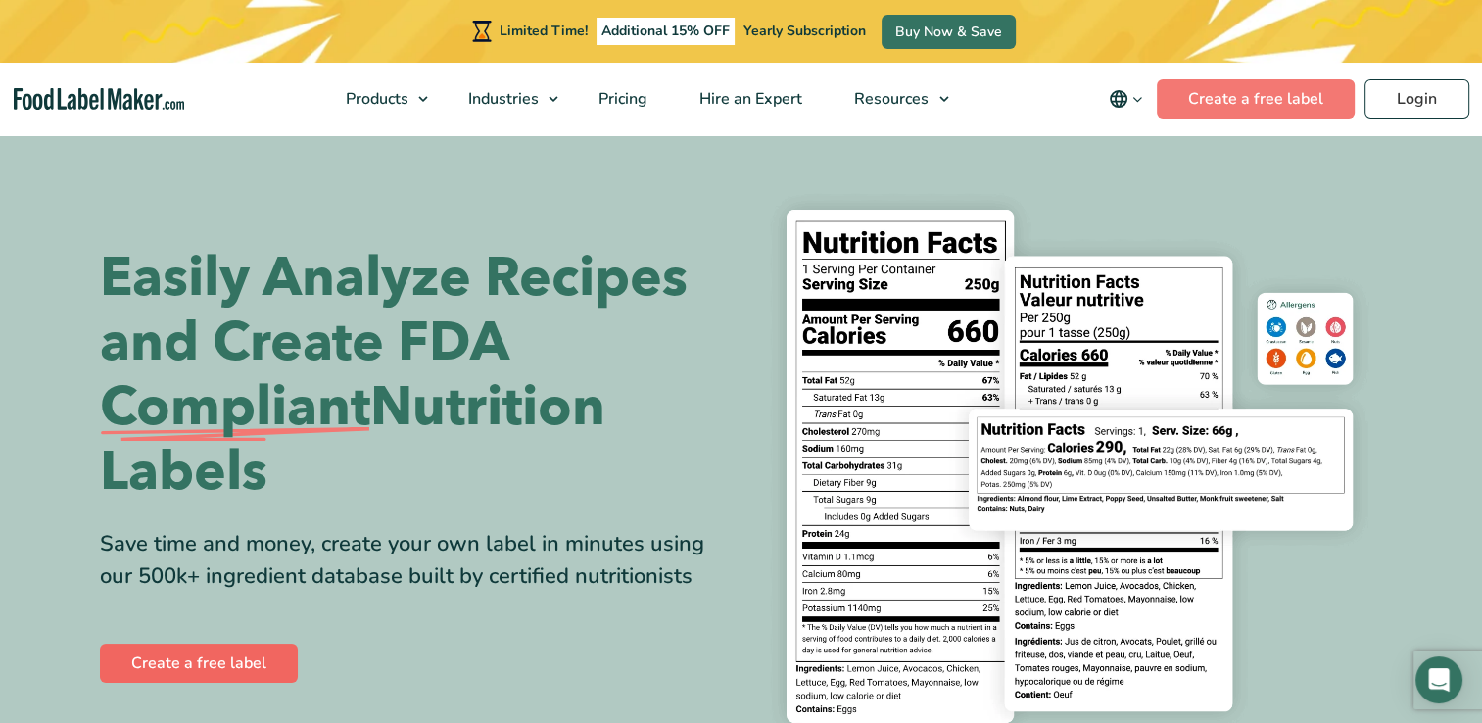  Describe the element at coordinates (890, 99) in the screenshot. I see `span: Resources` at that location.